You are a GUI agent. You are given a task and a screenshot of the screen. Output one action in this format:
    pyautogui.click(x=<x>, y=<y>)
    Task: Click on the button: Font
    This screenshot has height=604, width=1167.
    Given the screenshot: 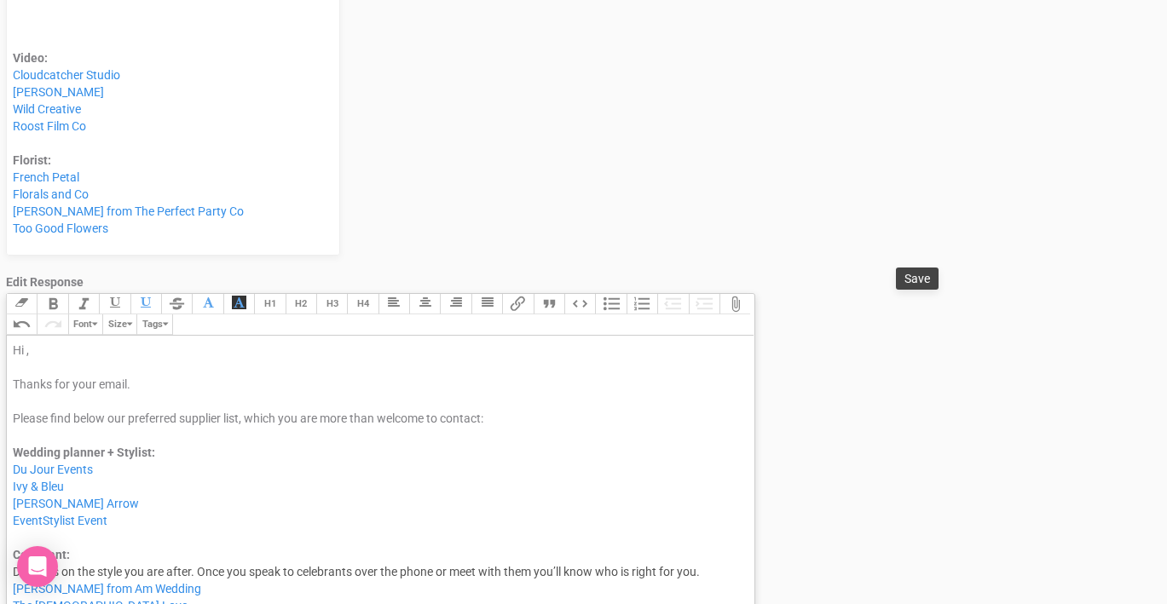 What is the action you would take?
    pyautogui.click(x=85, y=325)
    